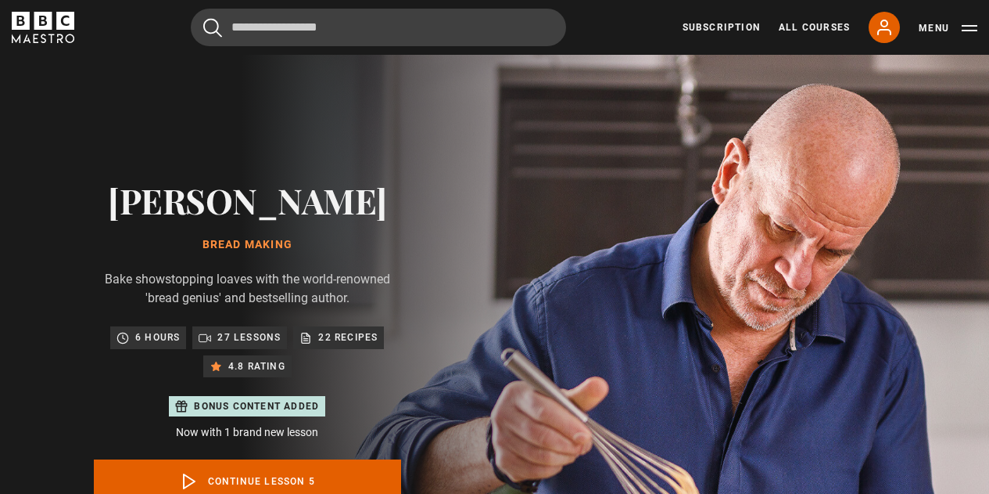 Image resolution: width=989 pixels, height=494 pixels. What do you see at coordinates (247, 245) in the screenshot?
I see `h1: Bread Making` at bounding box center [247, 245].